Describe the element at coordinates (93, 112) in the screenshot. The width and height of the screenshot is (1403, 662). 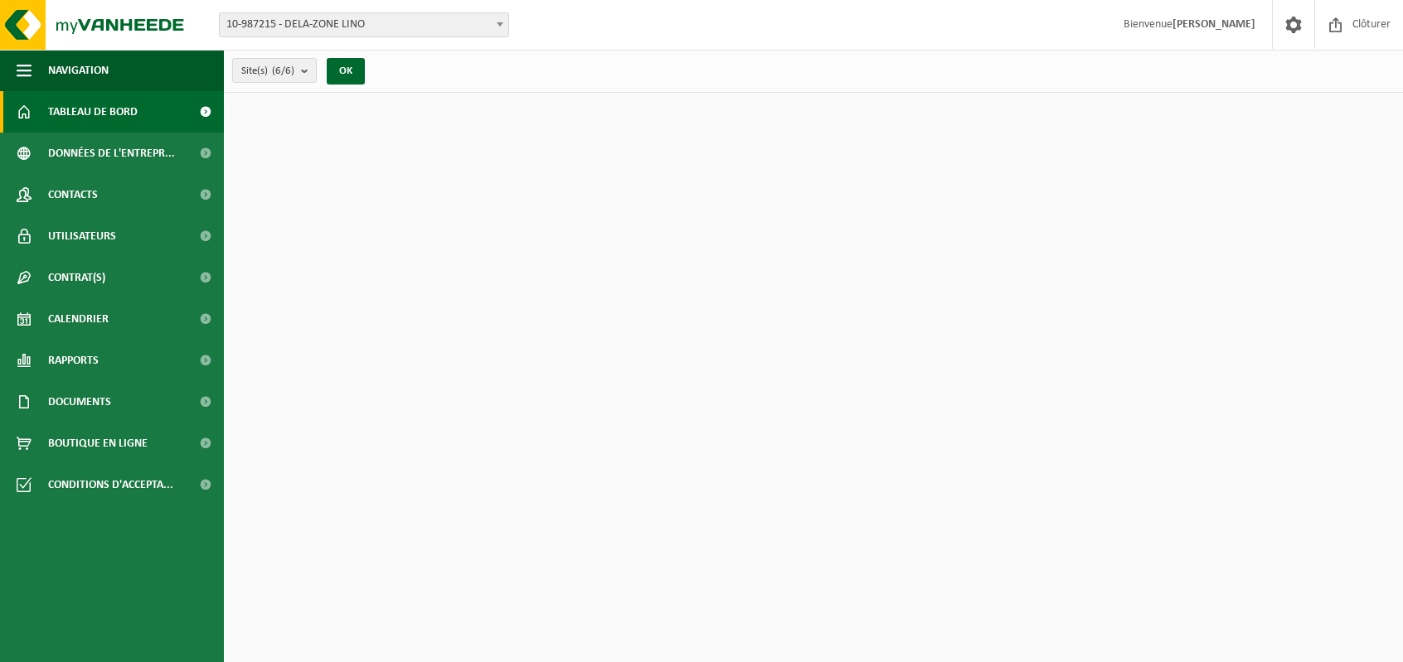
I see `span: Tableau de bord` at that location.